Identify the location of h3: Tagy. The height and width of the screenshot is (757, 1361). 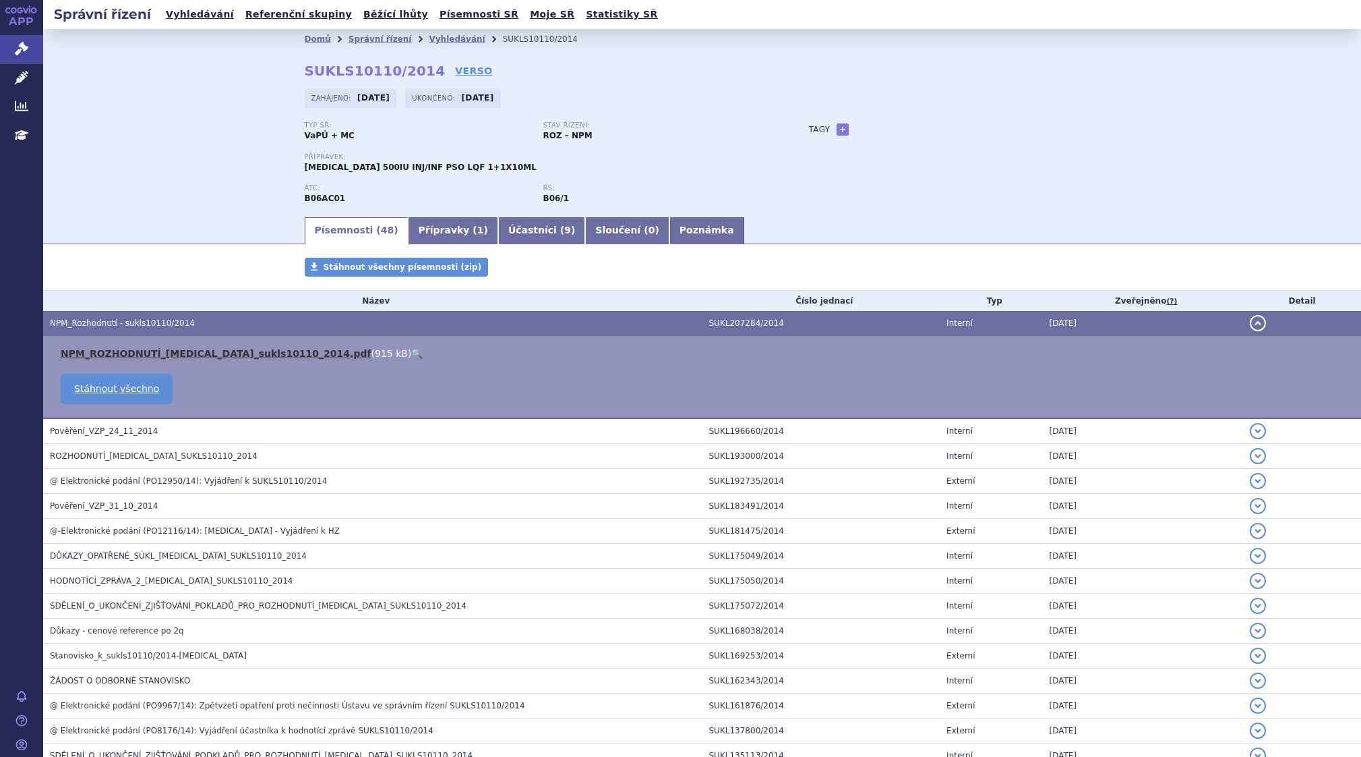
(820, 129).